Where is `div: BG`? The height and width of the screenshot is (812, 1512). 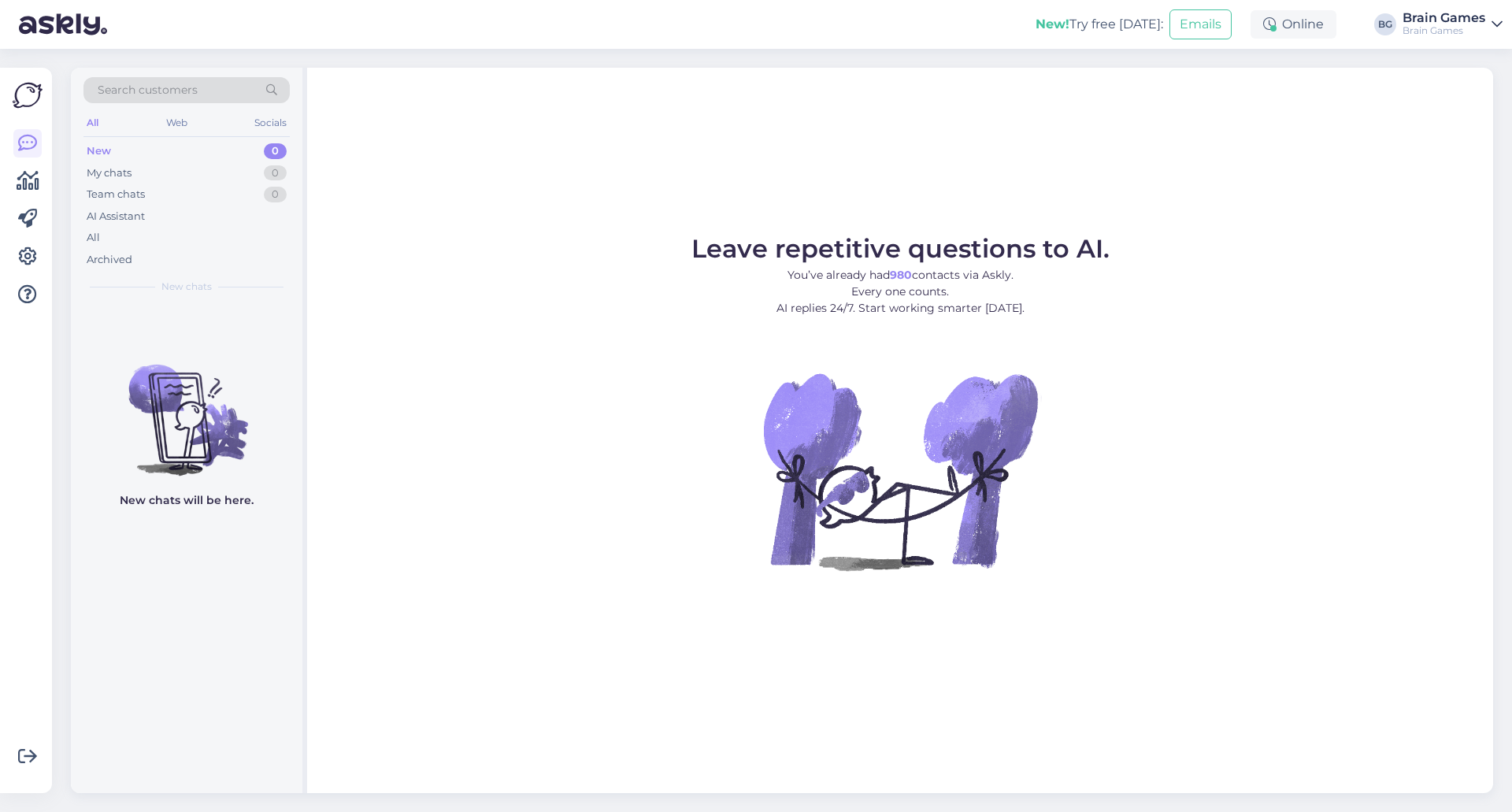
div: BG is located at coordinates (1385, 24).